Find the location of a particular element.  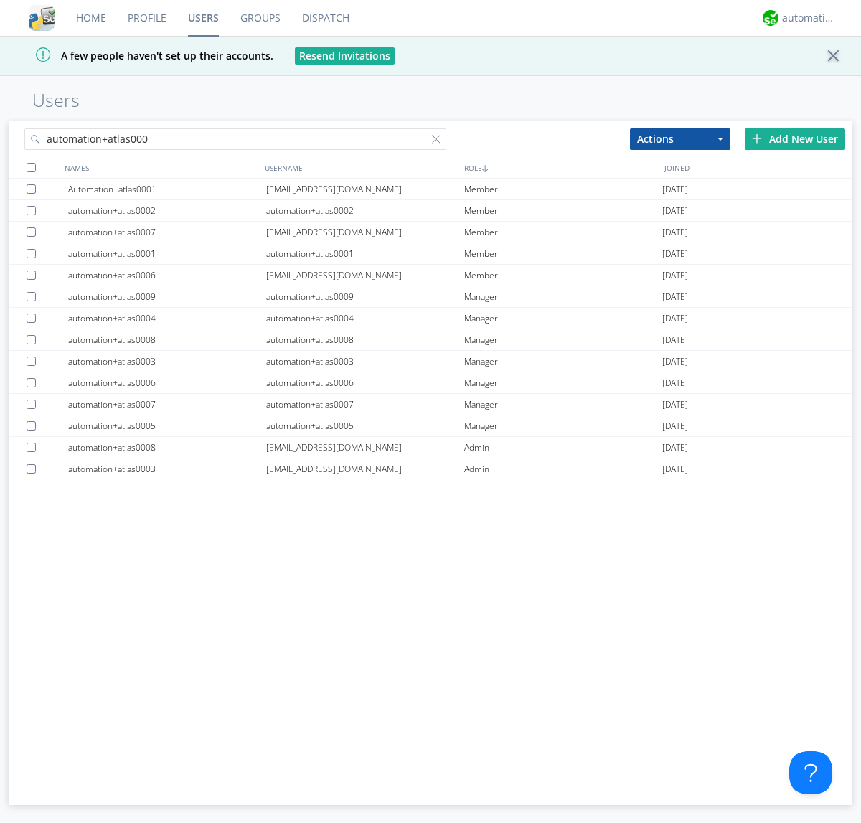

div: USERNAME is located at coordinates (361, 167).